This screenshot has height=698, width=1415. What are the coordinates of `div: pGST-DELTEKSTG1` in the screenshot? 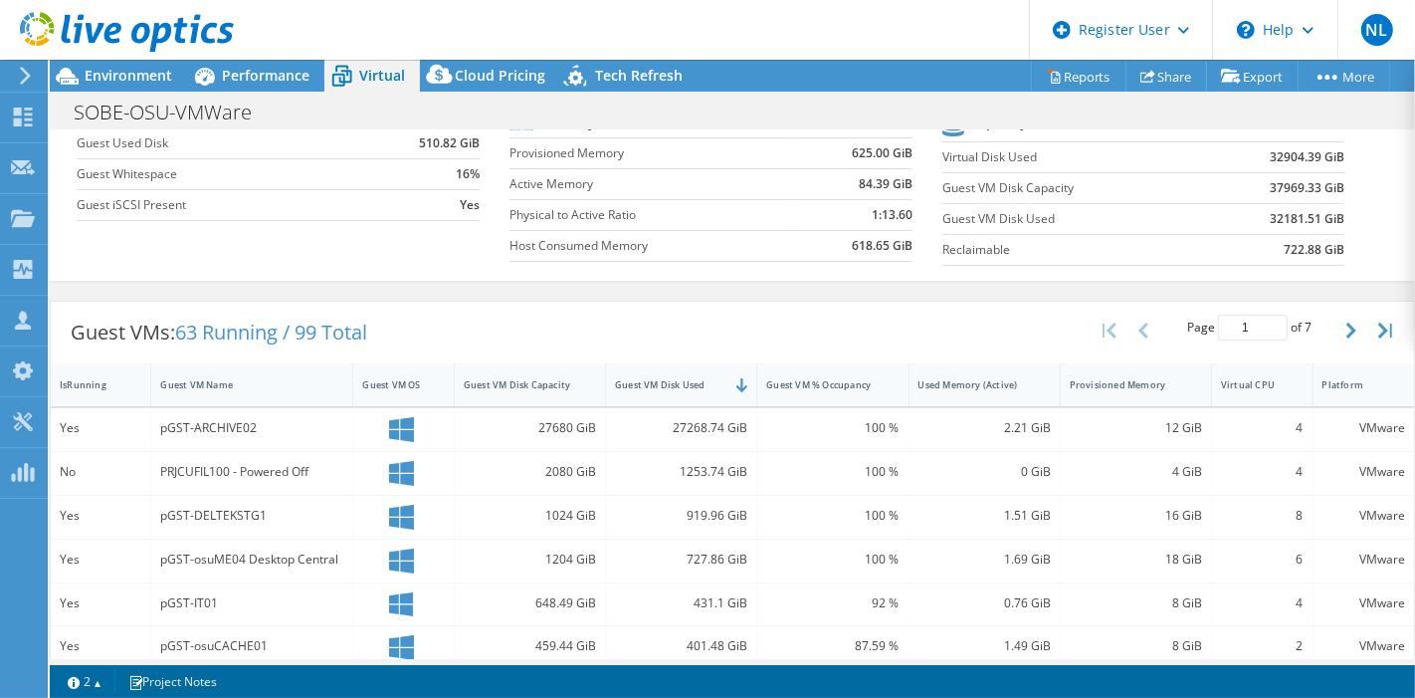 It's located at (252, 516).